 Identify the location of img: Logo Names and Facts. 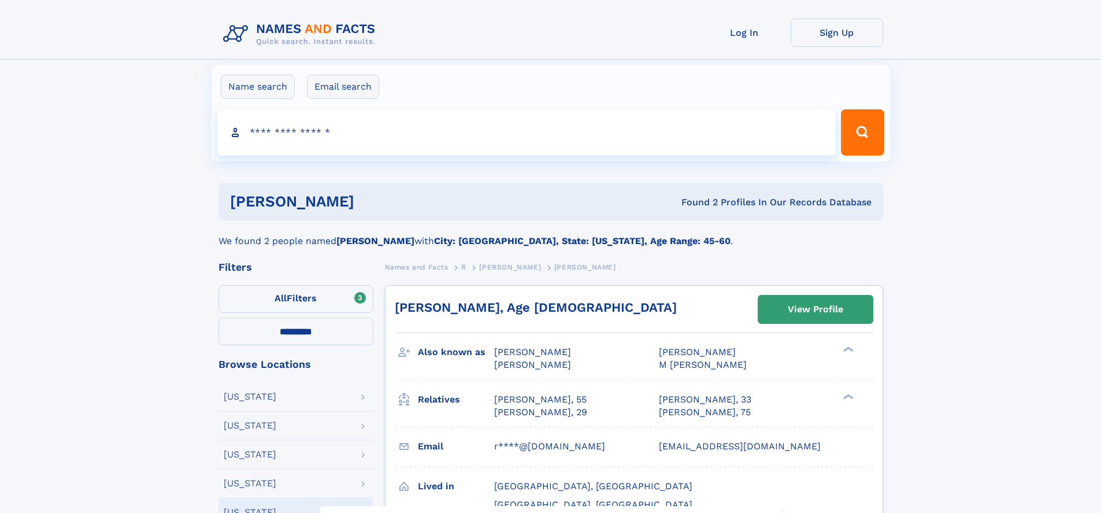
(302, 34).